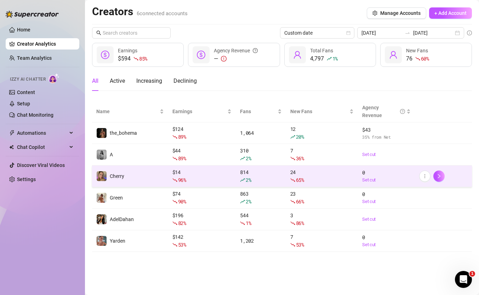 Image resolution: width=479 pixels, height=295 pixels. What do you see at coordinates (201, 55) in the screenshot?
I see `span: dollar-circle` at bounding box center [201, 55].